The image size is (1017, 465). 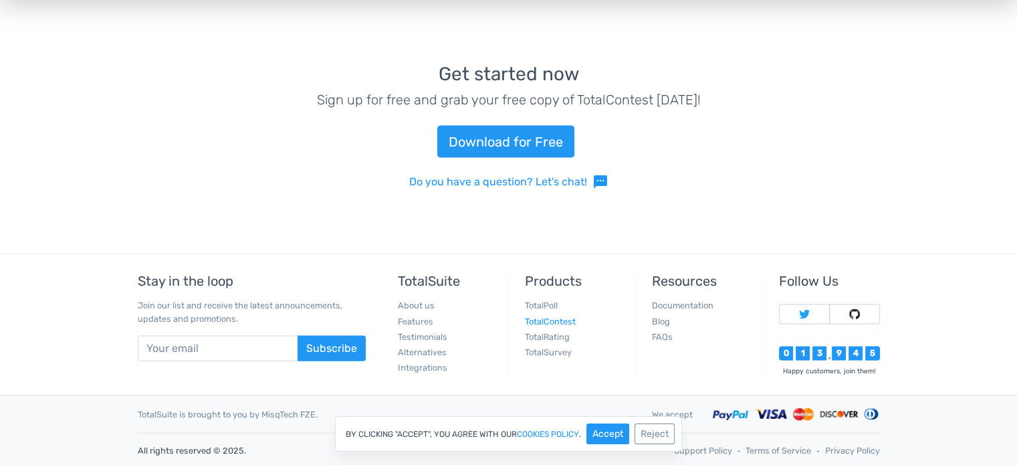 I want to click on h3: Get started now, so click(x=509, y=74).